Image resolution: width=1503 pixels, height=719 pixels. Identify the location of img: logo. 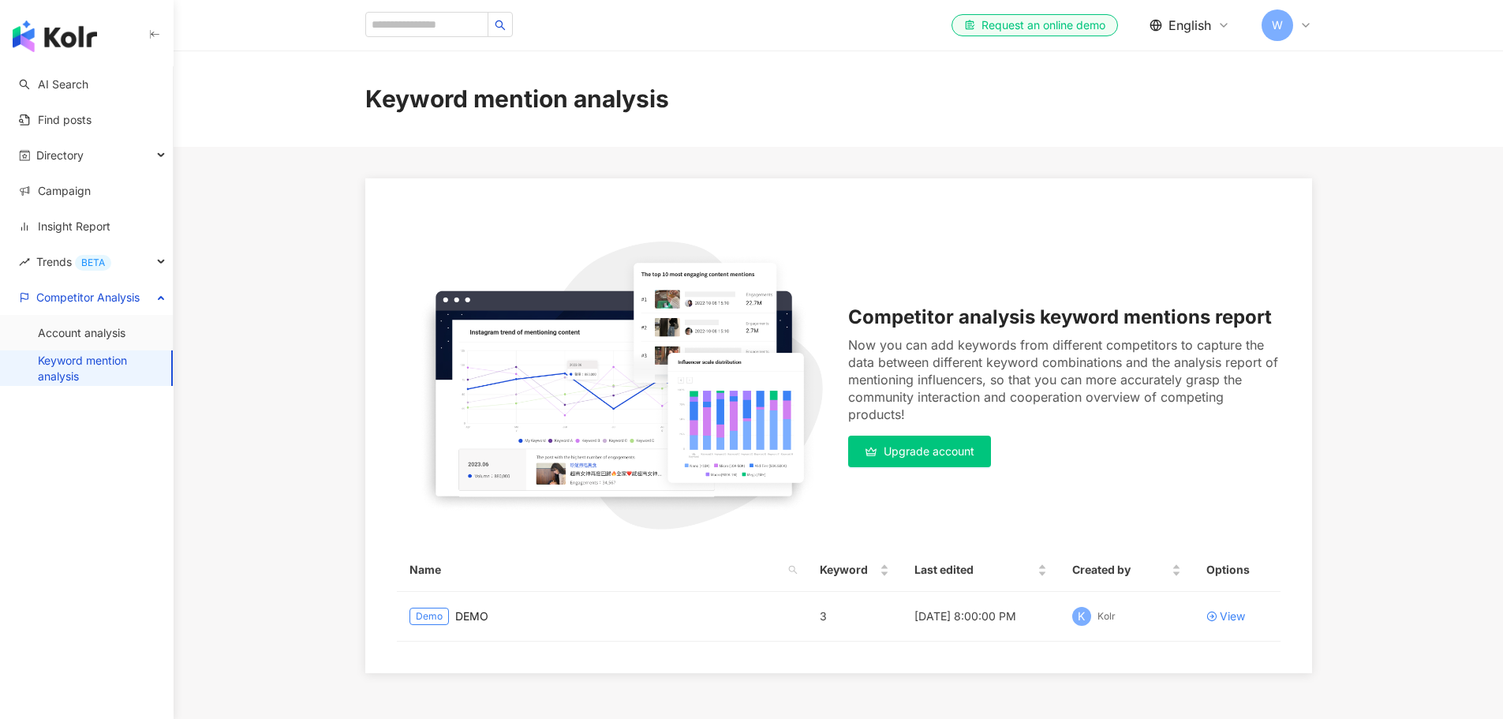
(54, 36).